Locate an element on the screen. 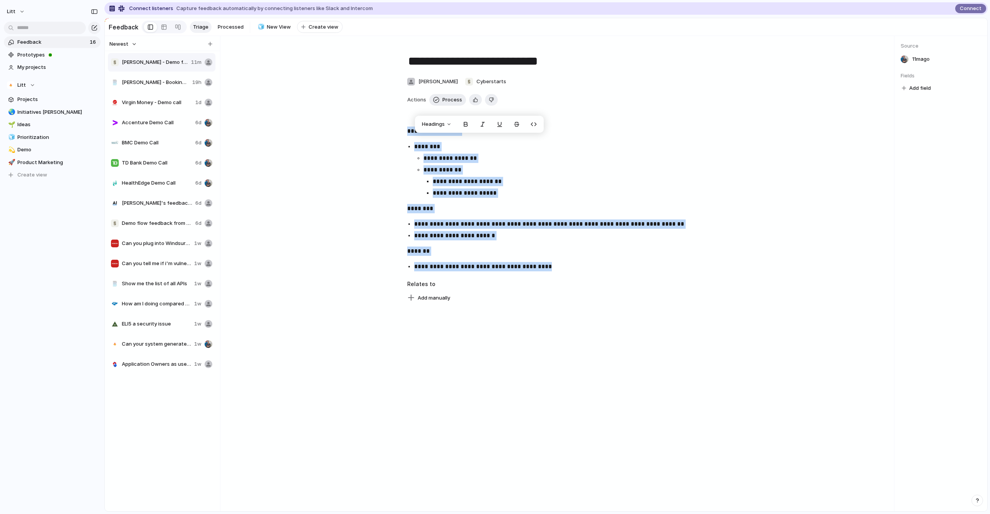 The width and height of the screenshot is (990, 514). a: Processed is located at coordinates (231, 27).